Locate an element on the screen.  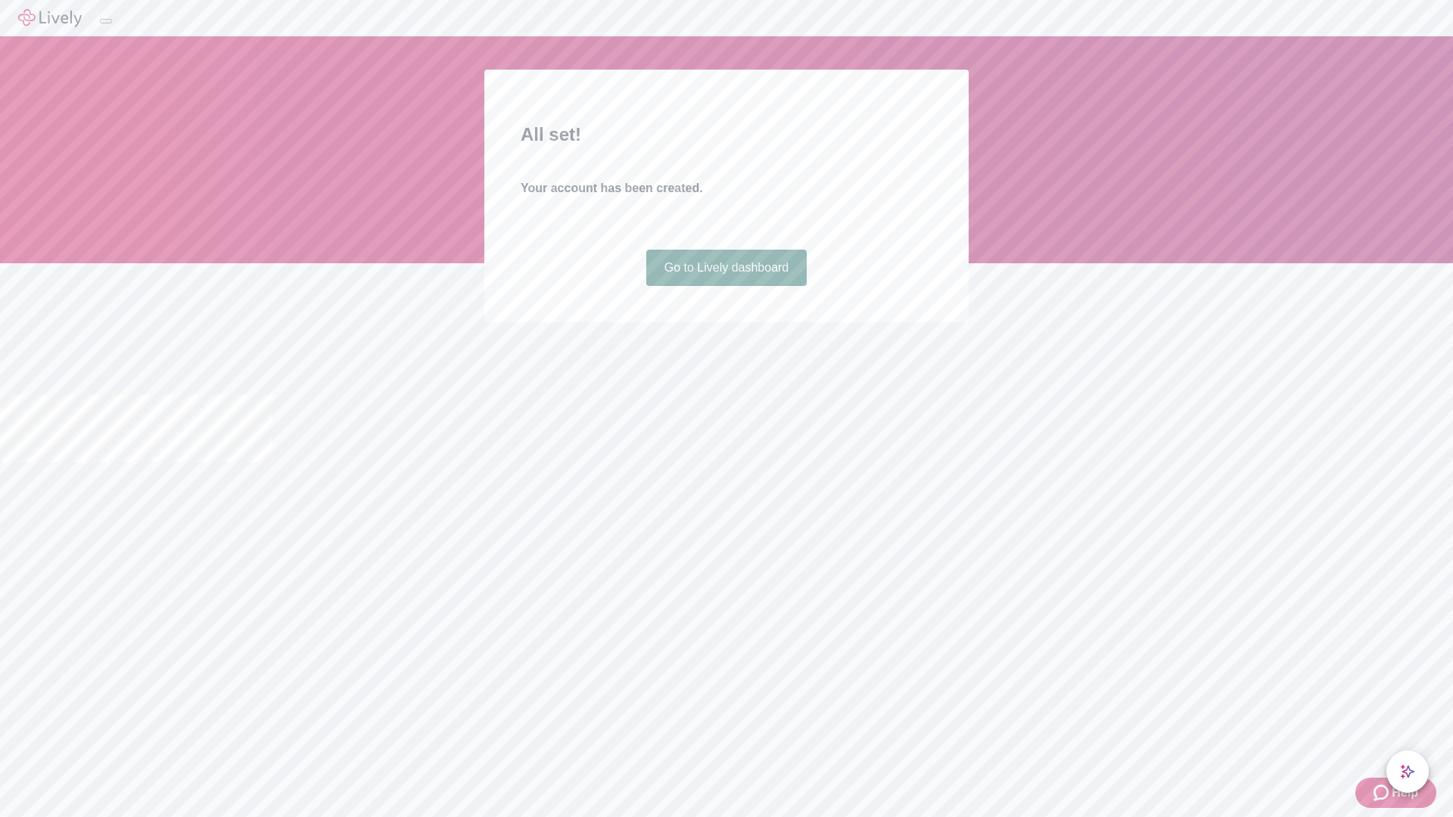
svg: Zendesk support icon is located at coordinates (1383, 793).